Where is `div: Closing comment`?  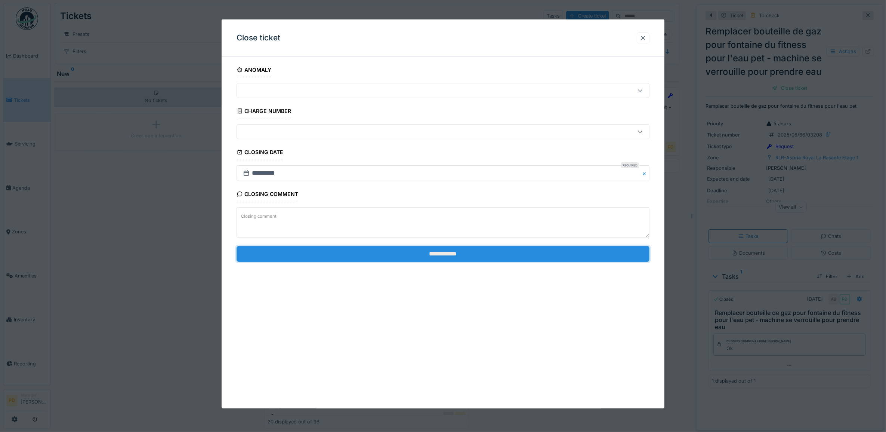 div: Closing comment is located at coordinates (268, 195).